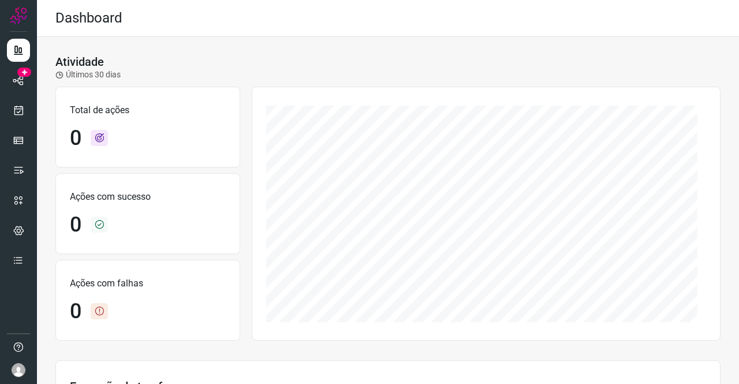  What do you see at coordinates (80, 62) in the screenshot?
I see `h3: Atividade` at bounding box center [80, 62].